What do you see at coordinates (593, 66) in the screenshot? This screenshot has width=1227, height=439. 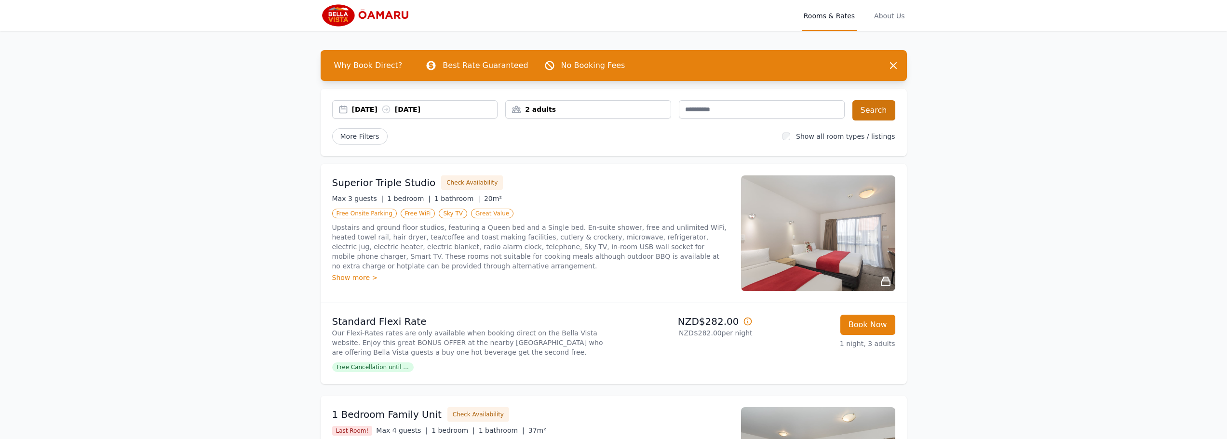 I see `p: No Booking Fees` at bounding box center [593, 66].